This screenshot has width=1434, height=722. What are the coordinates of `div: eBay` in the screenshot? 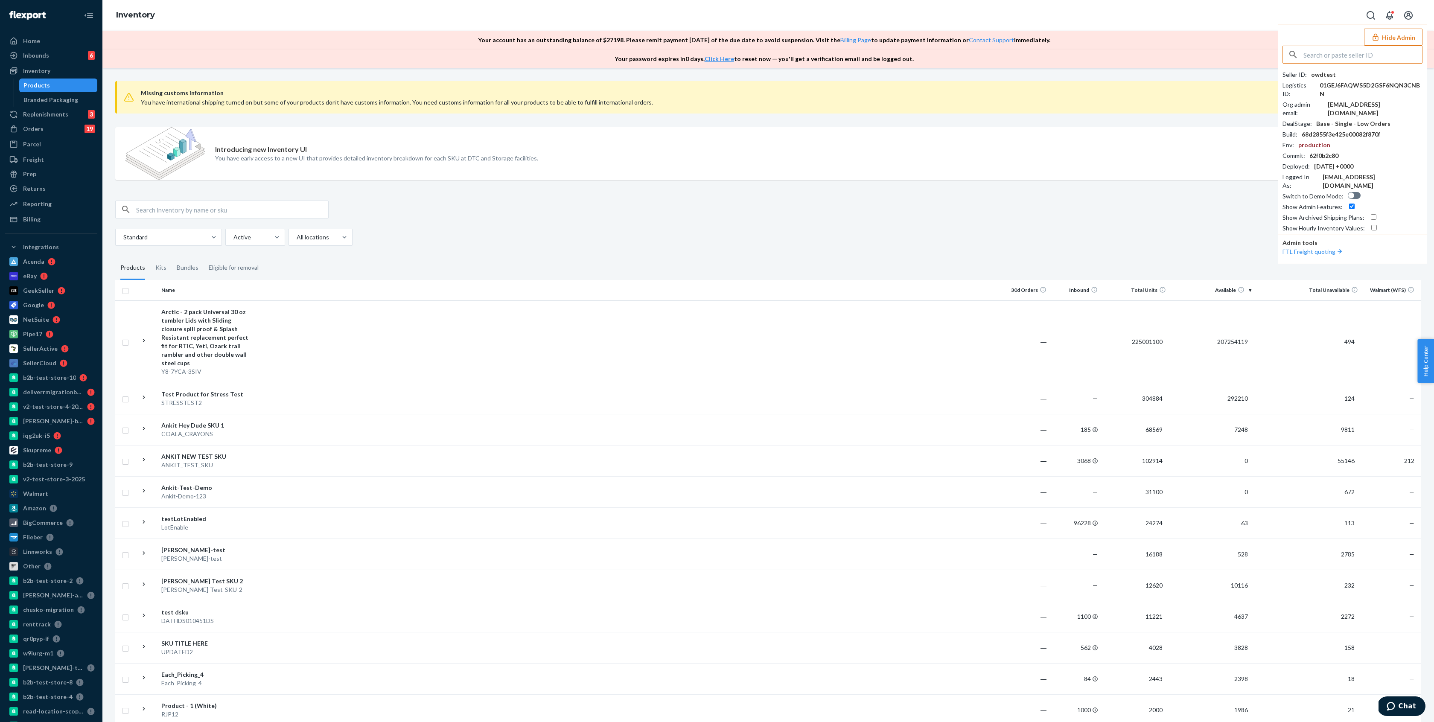 It's located at (30, 276).